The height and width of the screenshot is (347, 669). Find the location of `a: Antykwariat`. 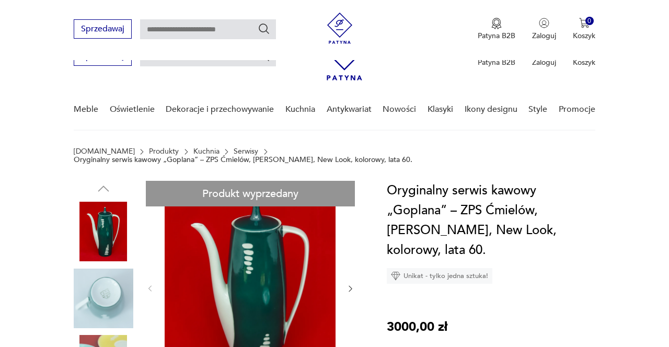

a: Antykwariat is located at coordinates (349, 109).